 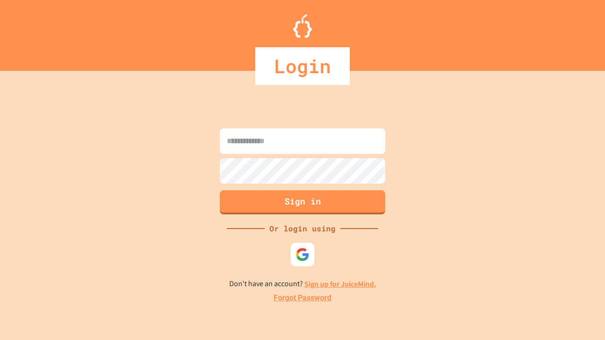 I want to click on p: Don't have an account?, so click(x=303, y=284).